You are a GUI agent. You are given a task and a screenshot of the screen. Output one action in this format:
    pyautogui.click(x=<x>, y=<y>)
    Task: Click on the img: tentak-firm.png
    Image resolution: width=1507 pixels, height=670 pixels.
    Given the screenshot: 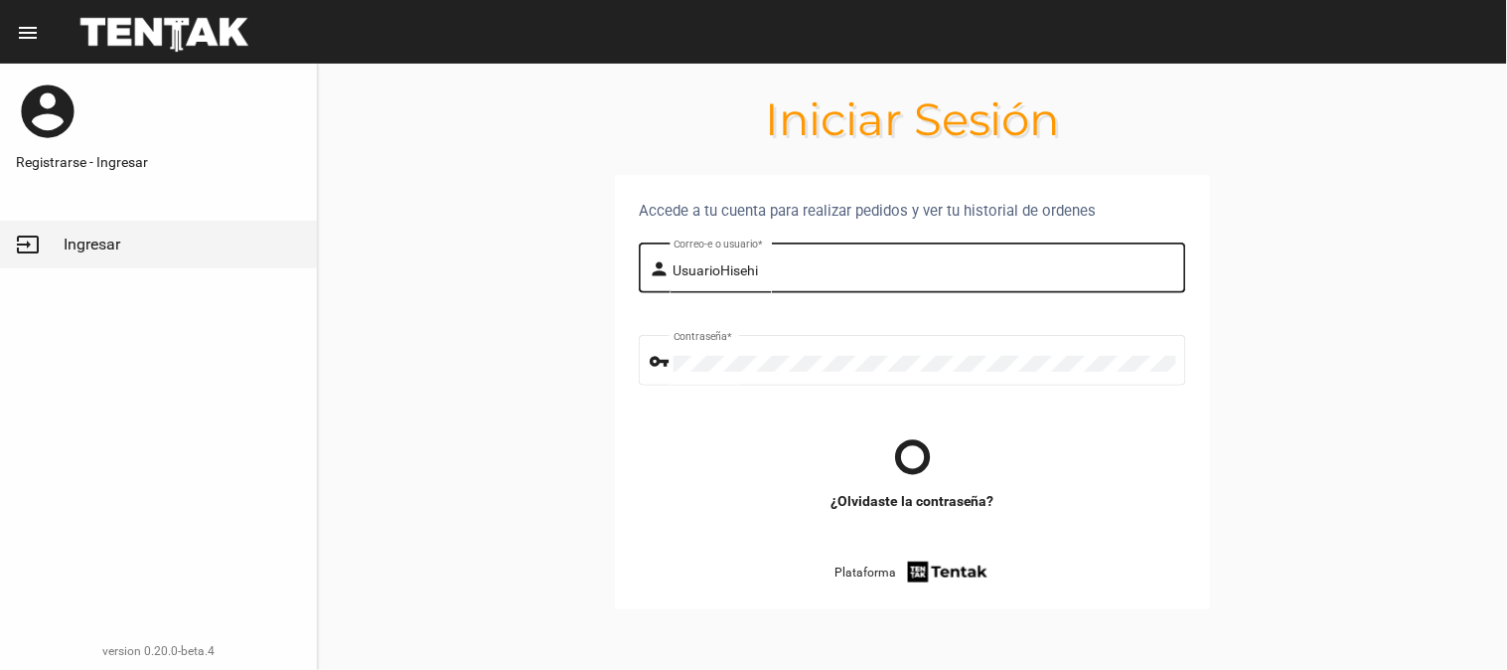 What is the action you would take?
    pyautogui.click(x=948, y=571)
    